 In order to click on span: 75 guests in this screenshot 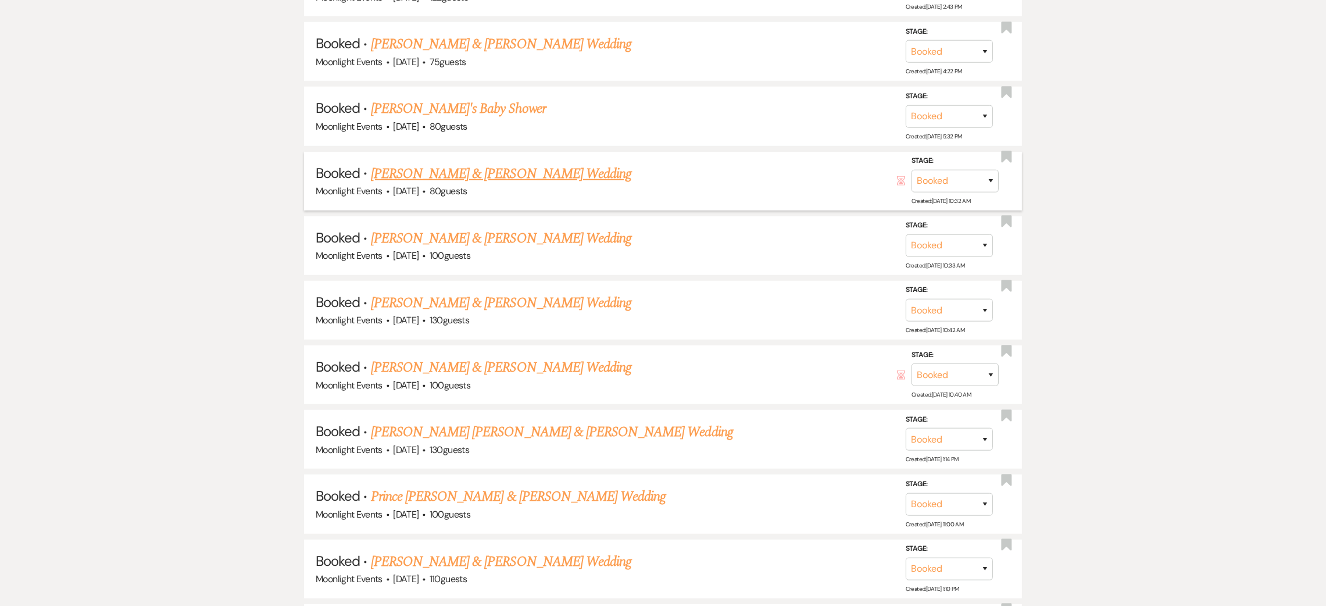, I will do `click(448, 62)`.